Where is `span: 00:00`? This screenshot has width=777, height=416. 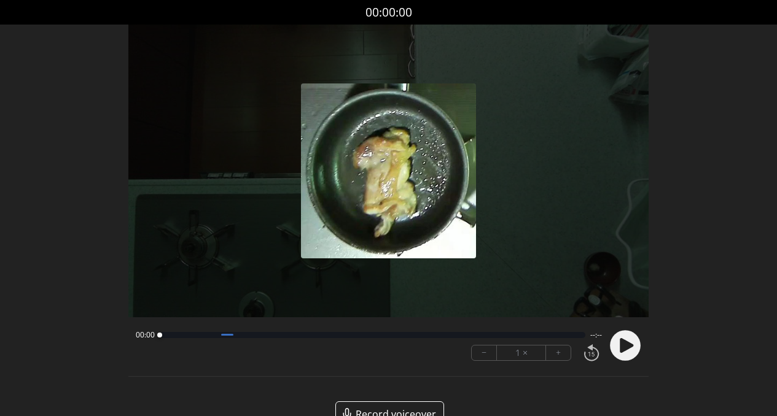
span: 00:00 is located at coordinates (145, 335).